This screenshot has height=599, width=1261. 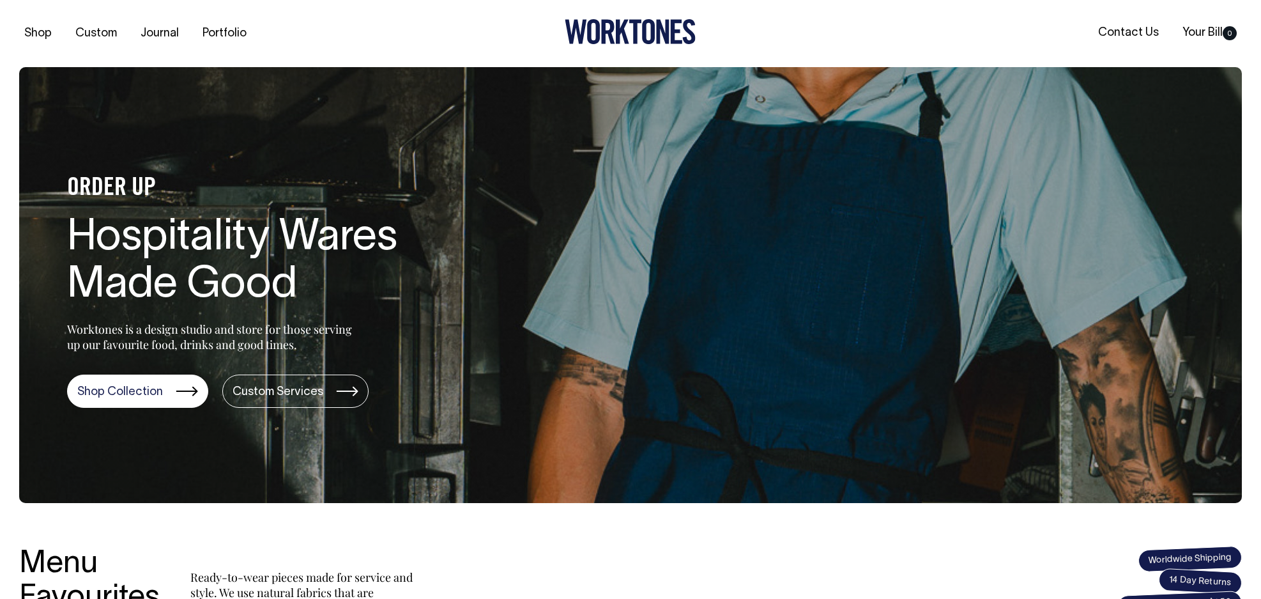 What do you see at coordinates (1209, 33) in the screenshot?
I see `a: Your Bill0` at bounding box center [1209, 33].